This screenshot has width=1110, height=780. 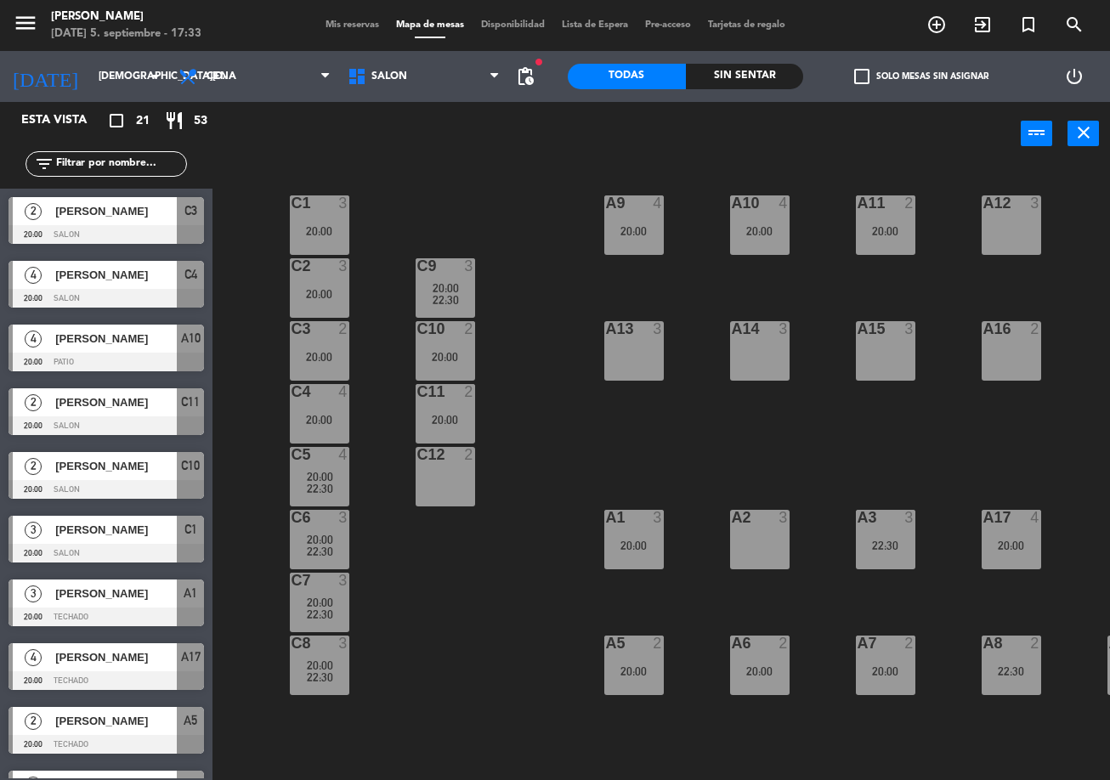 I want to click on div: C3, so click(x=292, y=329).